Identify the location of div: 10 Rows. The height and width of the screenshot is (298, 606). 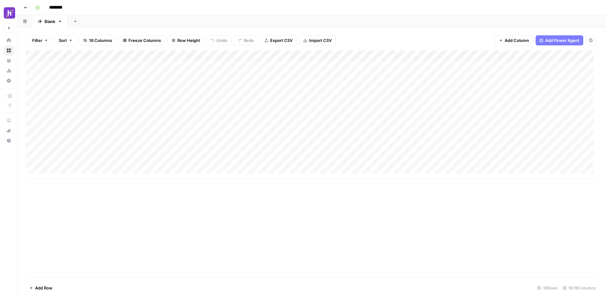
(548, 288).